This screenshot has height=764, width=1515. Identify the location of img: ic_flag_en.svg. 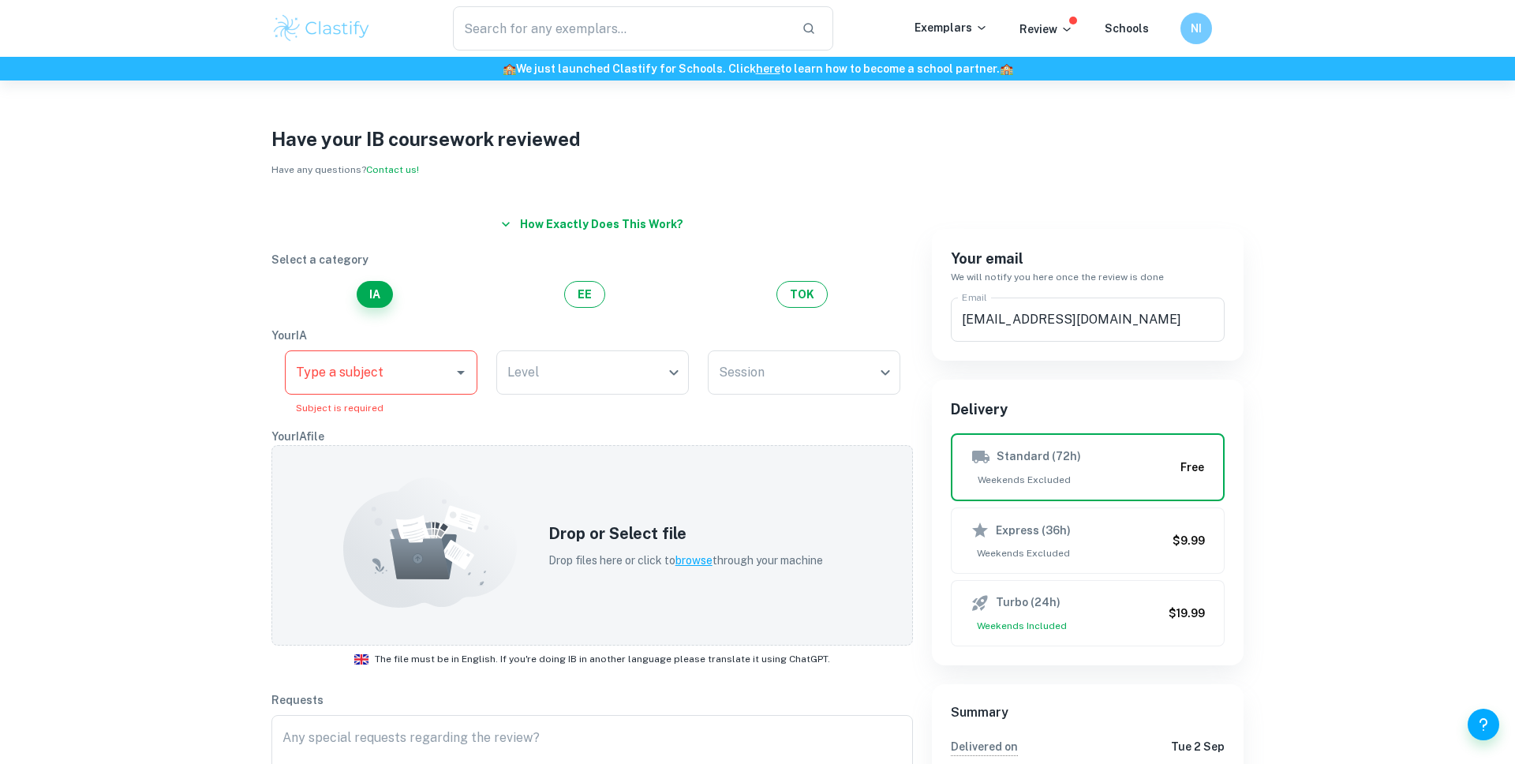
(361, 659).